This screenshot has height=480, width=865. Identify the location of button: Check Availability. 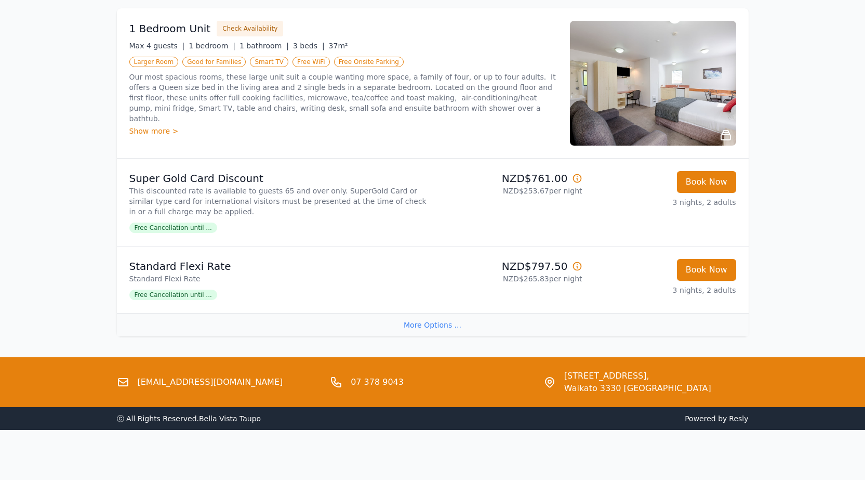
(250, 29).